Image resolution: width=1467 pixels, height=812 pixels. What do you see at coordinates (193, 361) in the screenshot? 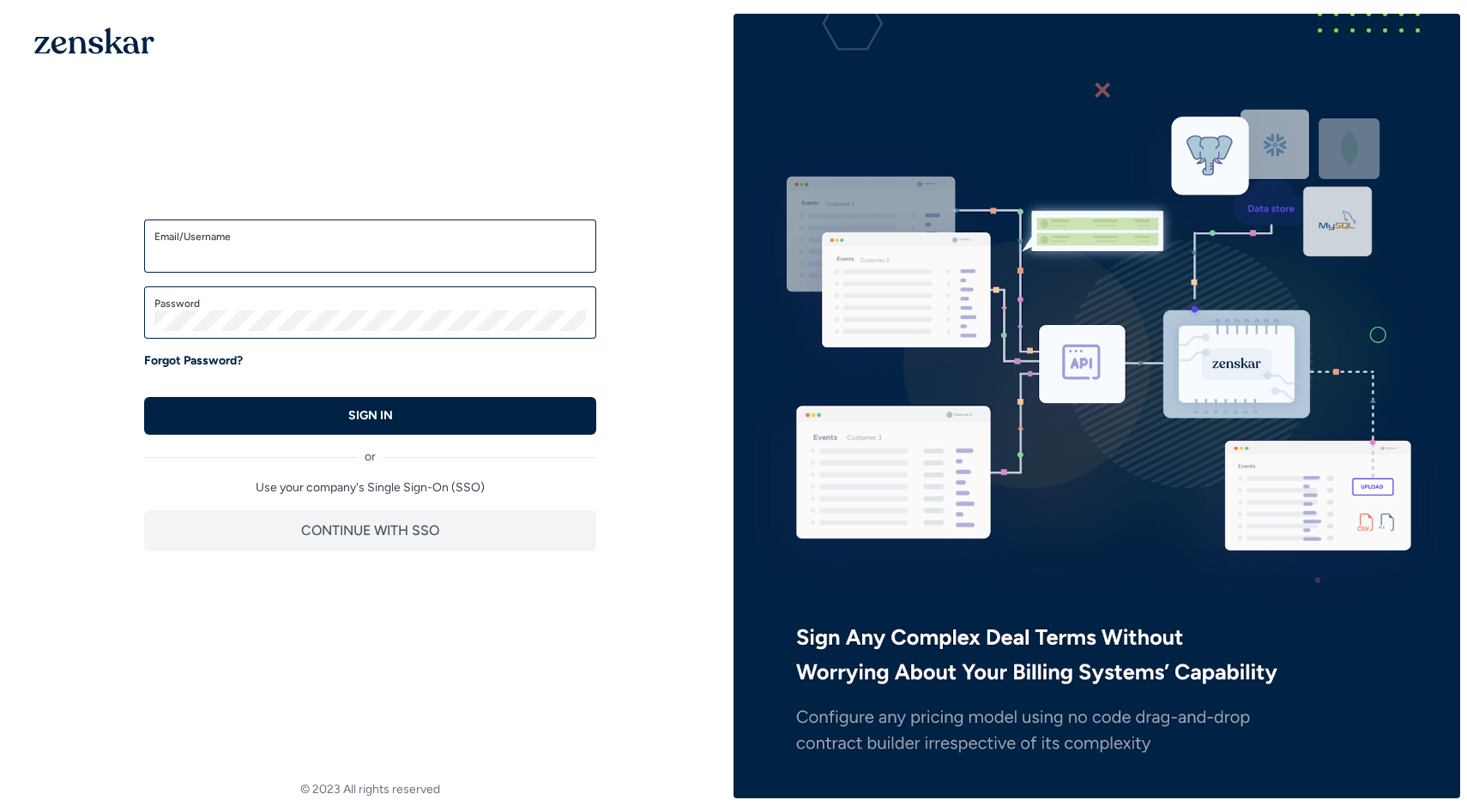
I see `p: Forgot Password?` at bounding box center [193, 361].